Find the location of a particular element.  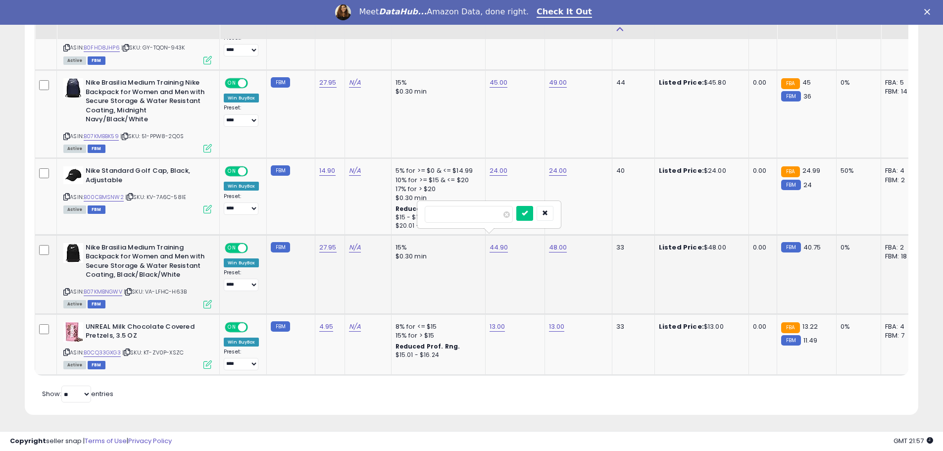

div: $45.80 is located at coordinates (700, 83).